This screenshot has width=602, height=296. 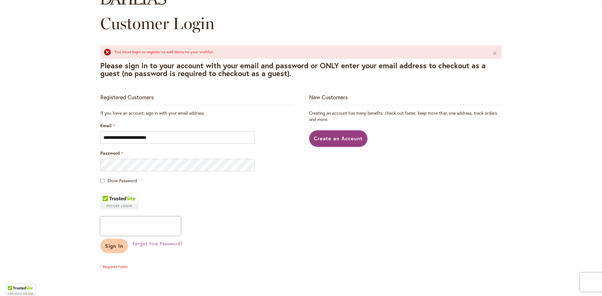 I want to click on p: Creating an account has many benefits: check out faster, keep more than one address, track orders..., so click(x=406, y=116).